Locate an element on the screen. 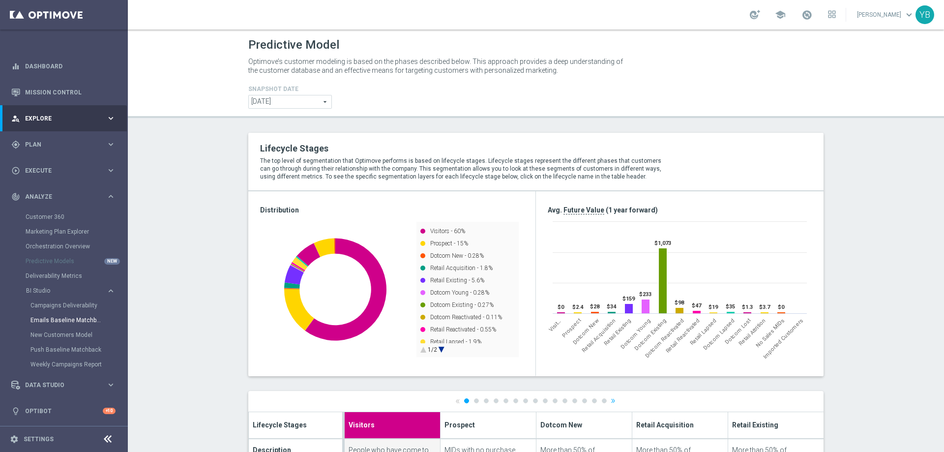 The width and height of the screenshot is (944, 452). span: school is located at coordinates (780, 15).